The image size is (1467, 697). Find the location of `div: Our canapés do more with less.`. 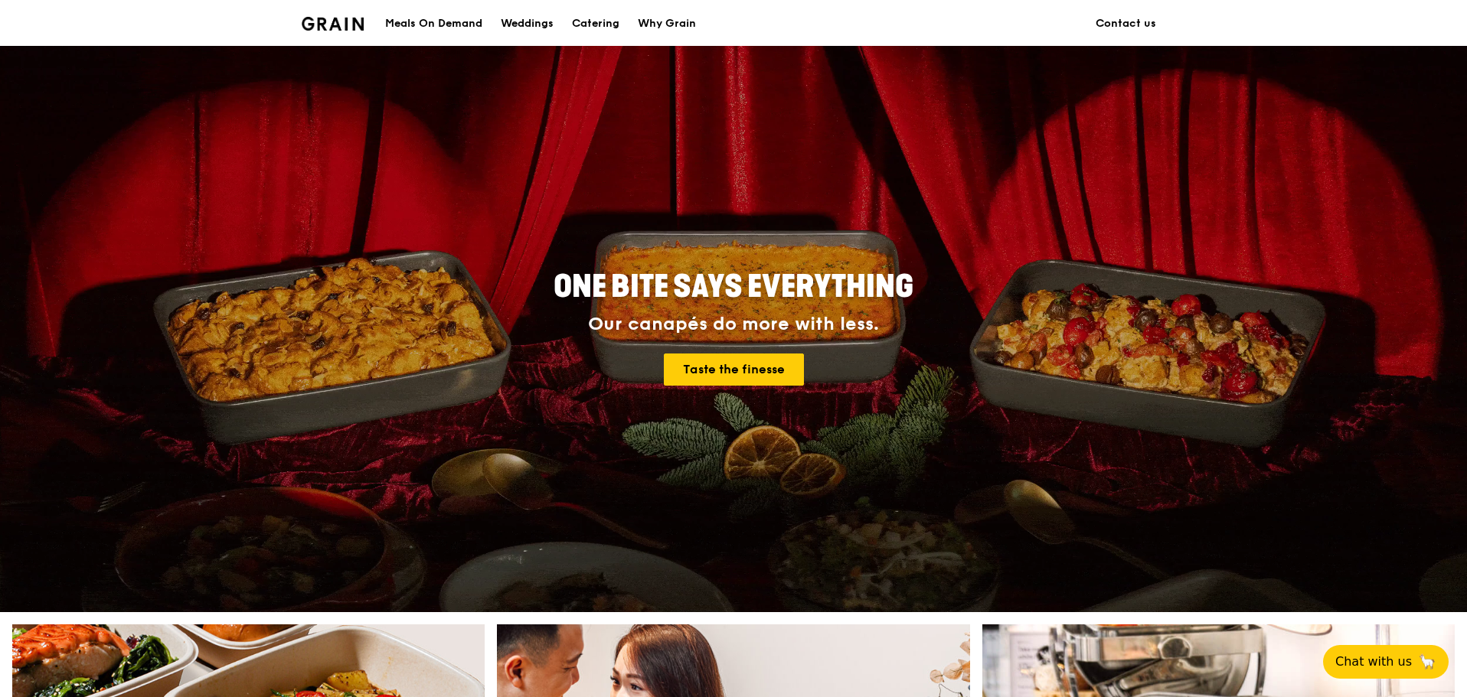

div: Our canapés do more with less. is located at coordinates (733, 325).